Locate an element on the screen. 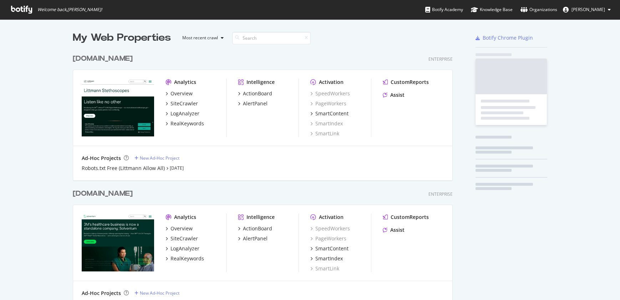  span: Travis Yano is located at coordinates (588, 9).